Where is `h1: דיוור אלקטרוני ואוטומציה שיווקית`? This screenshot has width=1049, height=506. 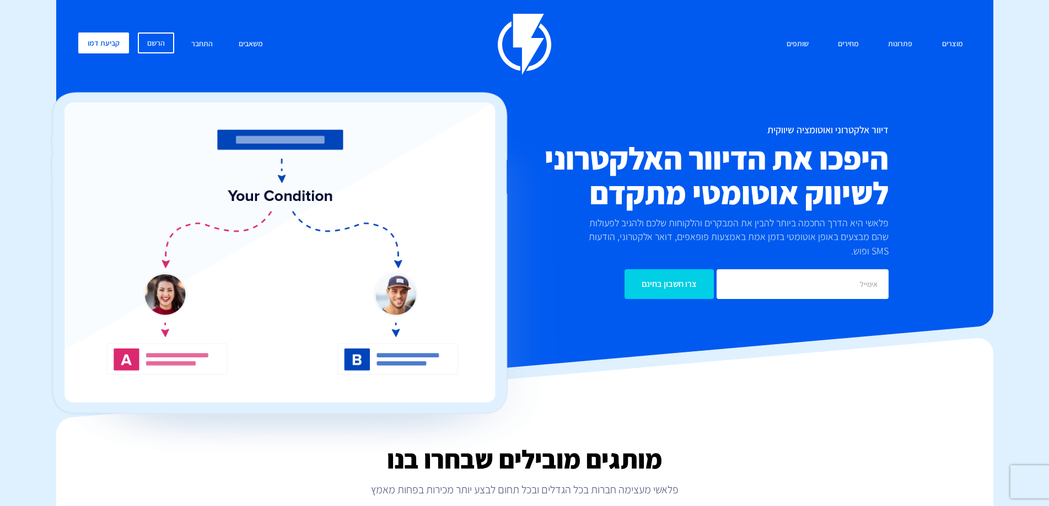 h1: דיוור אלקטרוני ואוטומציה שיווקית is located at coordinates (673, 130).